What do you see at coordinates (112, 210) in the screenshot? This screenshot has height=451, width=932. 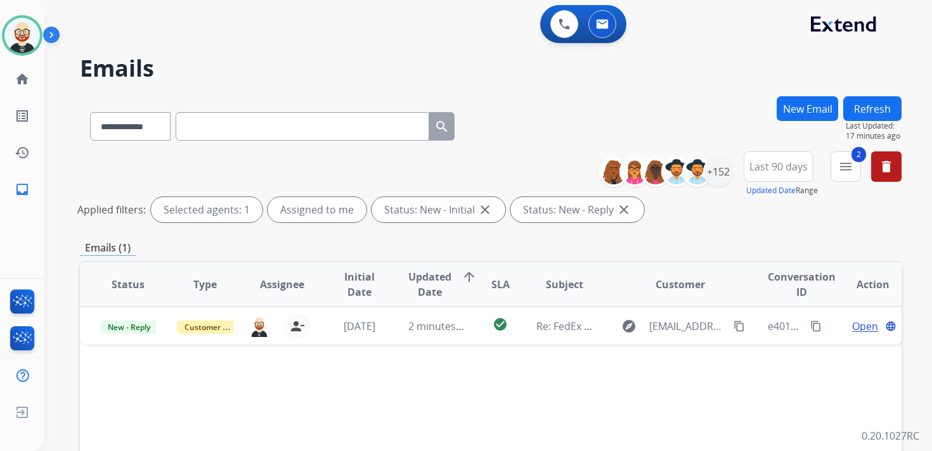 I see `p: Applied filters:` at bounding box center [112, 210].